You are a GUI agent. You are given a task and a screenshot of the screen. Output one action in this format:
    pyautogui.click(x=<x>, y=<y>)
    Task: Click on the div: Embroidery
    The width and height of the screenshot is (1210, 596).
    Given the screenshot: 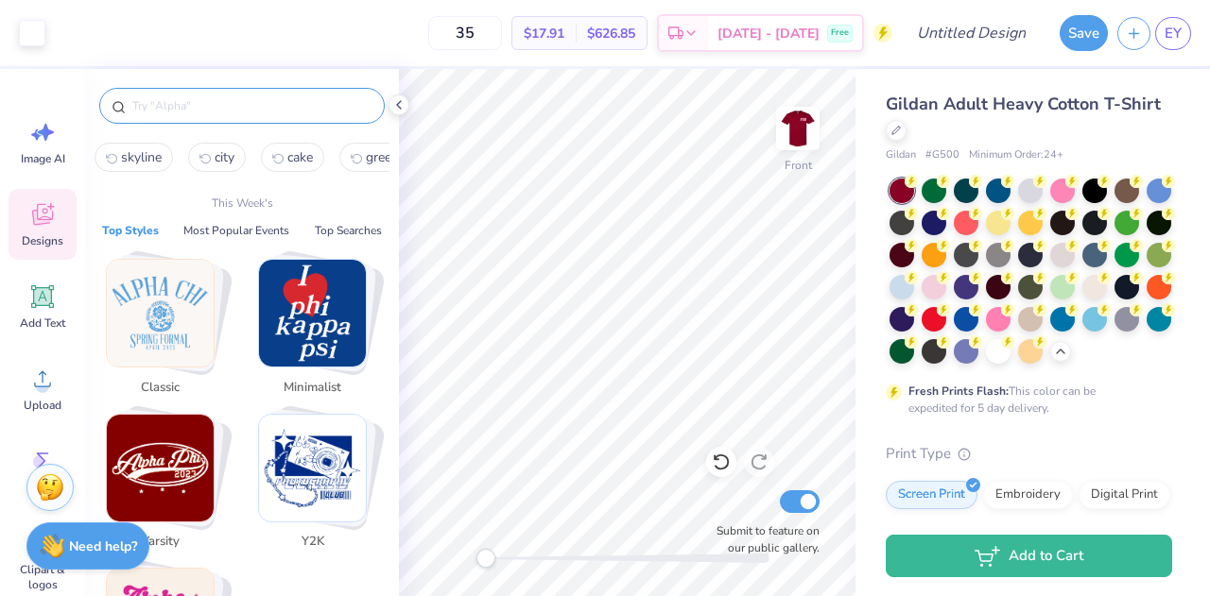 What is the action you would take?
    pyautogui.click(x=1027, y=495)
    